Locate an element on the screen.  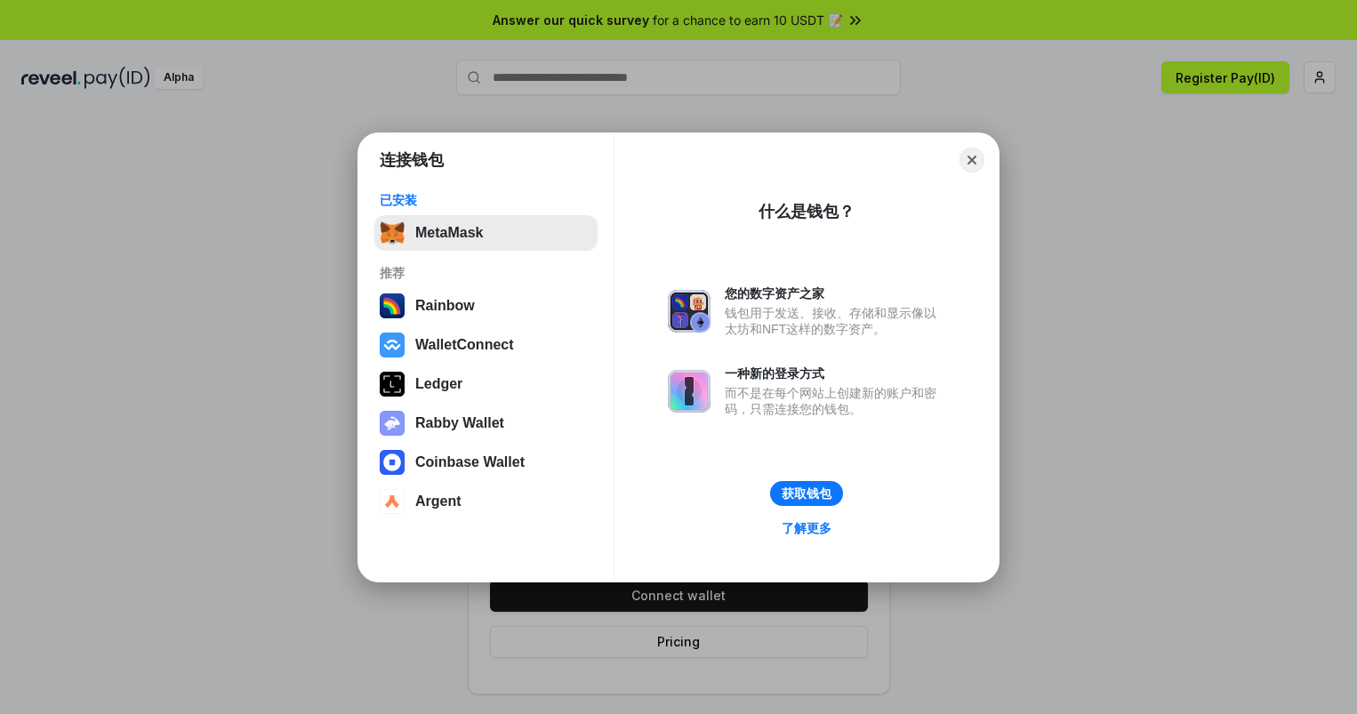
div: WalletConnect is located at coordinates (464, 345).